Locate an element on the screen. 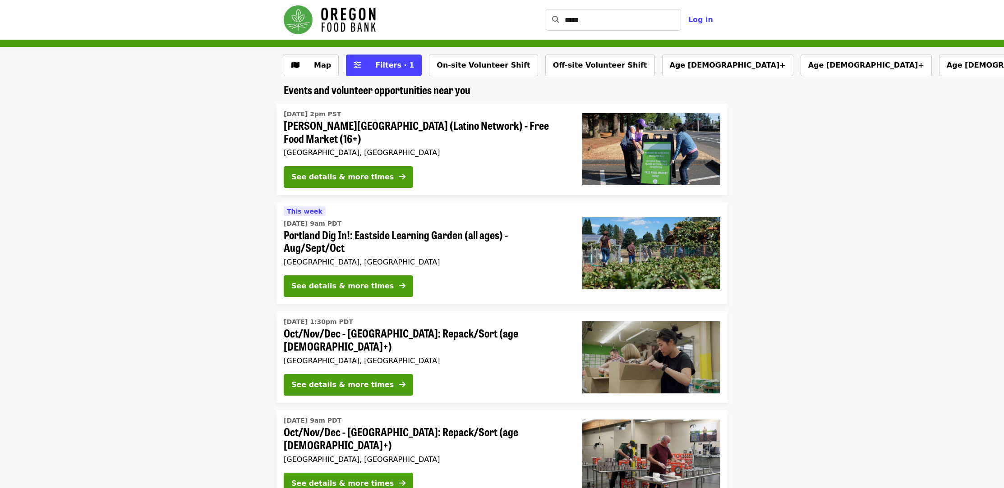 The image size is (1004, 488). img: Portland Dig In!: Eastside Learning Garden (all ages) - Aug/Sept/Oct organized by Oregon Food Bank is located at coordinates (651, 253).